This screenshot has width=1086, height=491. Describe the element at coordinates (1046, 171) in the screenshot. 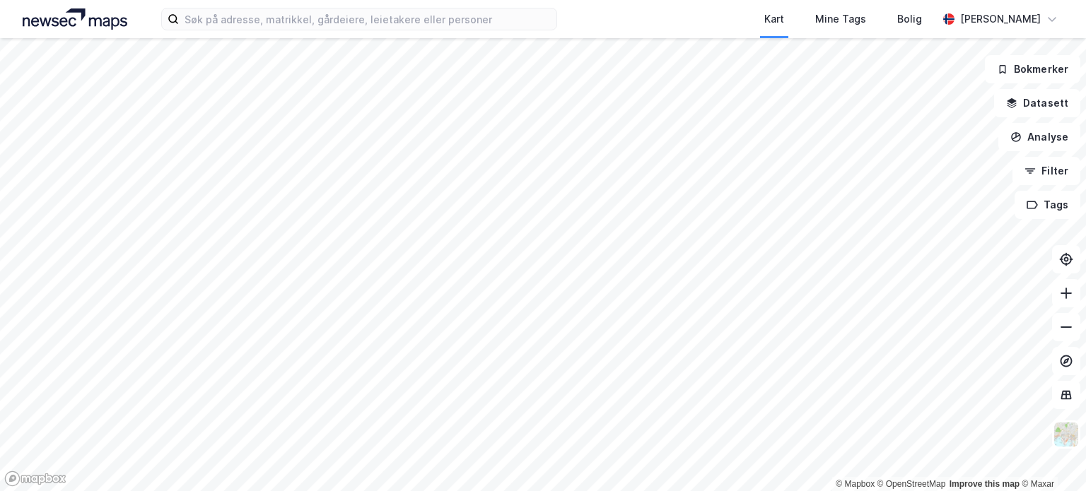

I see `button: Filter` at that location.